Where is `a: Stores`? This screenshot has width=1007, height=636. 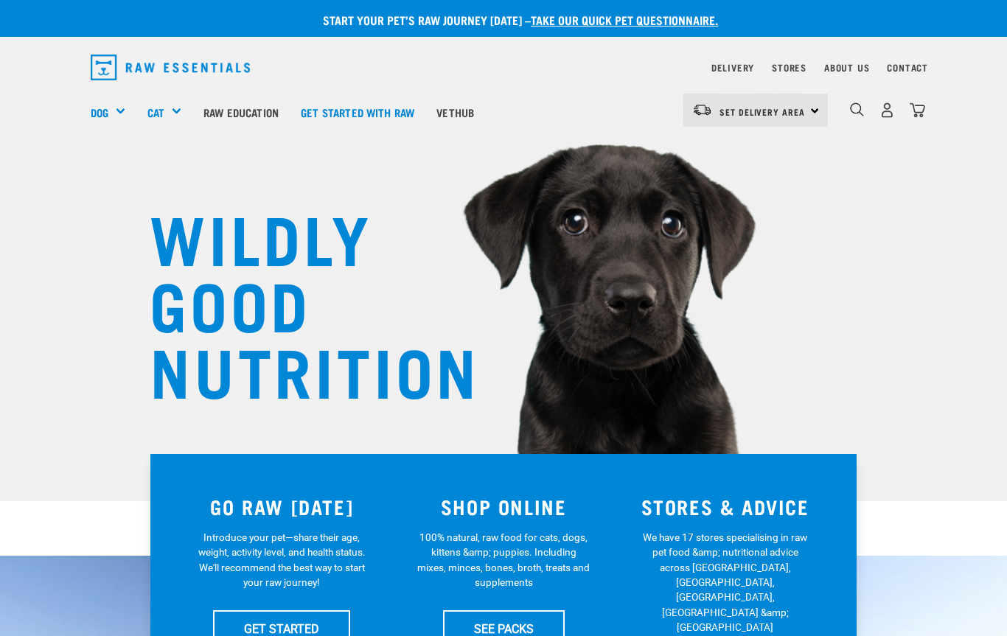 a: Stores is located at coordinates (789, 67).